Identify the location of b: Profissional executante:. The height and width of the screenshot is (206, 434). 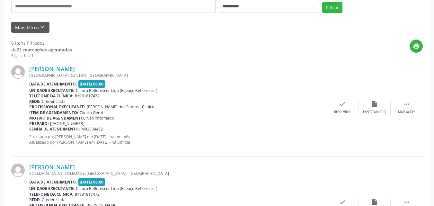
(57, 107).